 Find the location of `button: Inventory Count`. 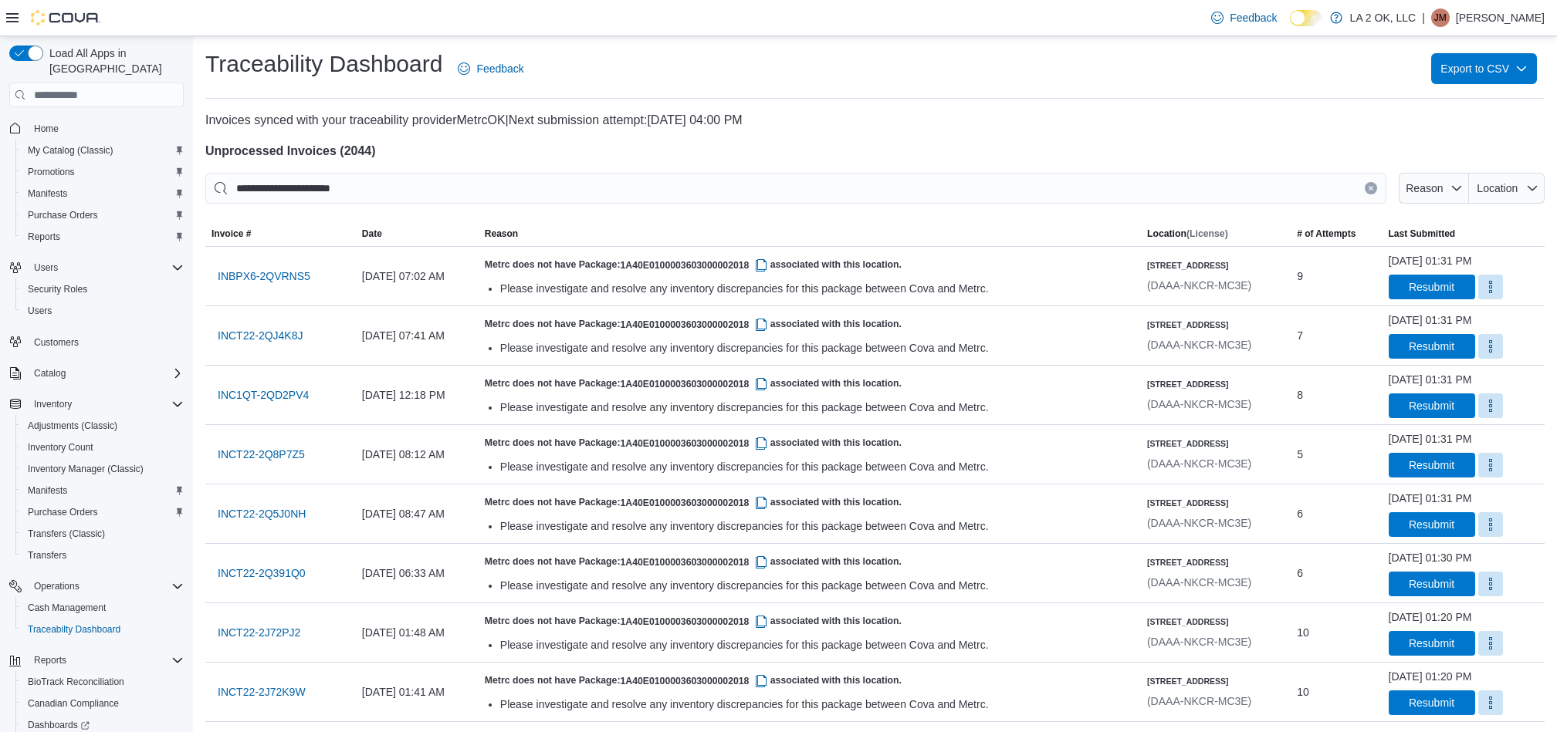

button: Inventory Count is located at coordinates (103, 448).